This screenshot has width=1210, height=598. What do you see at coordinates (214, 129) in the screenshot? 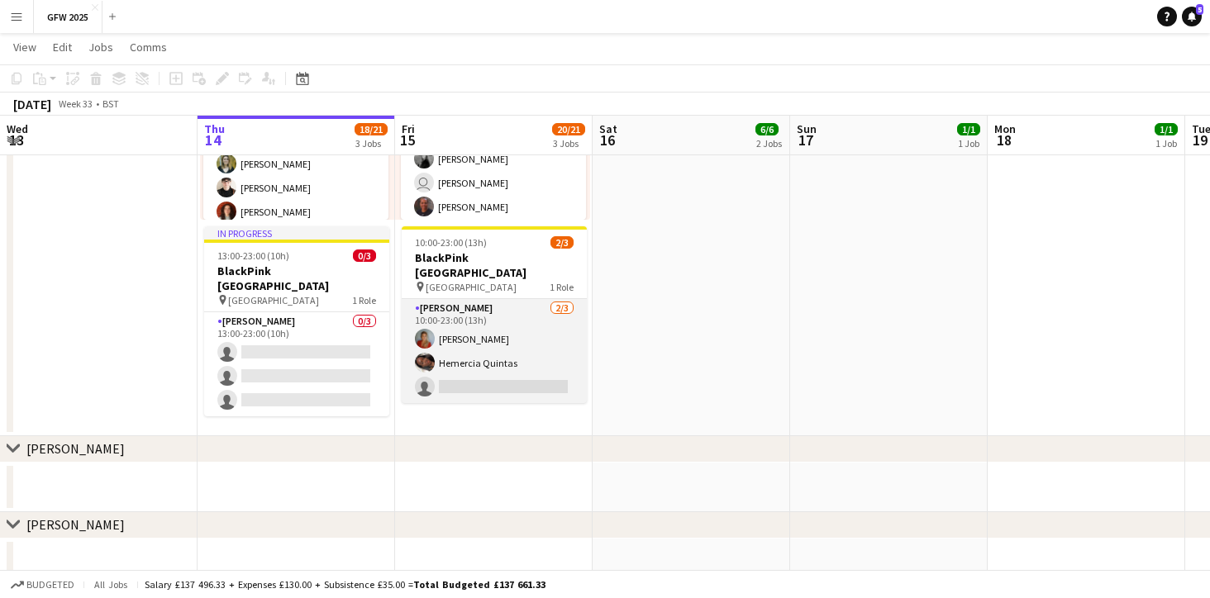
I see `span: Thu` at bounding box center [214, 129].